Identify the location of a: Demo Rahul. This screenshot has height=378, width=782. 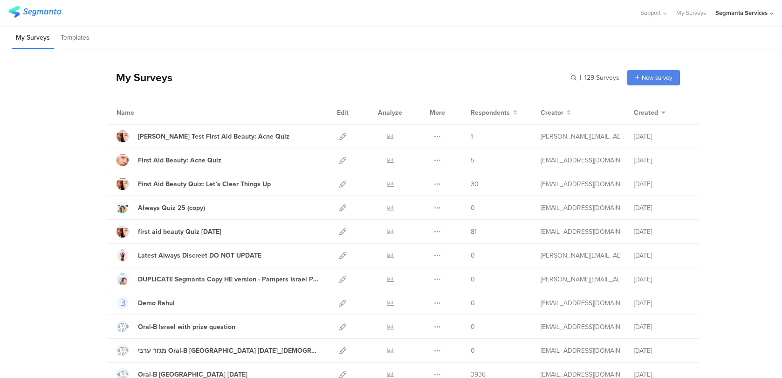
(145, 303).